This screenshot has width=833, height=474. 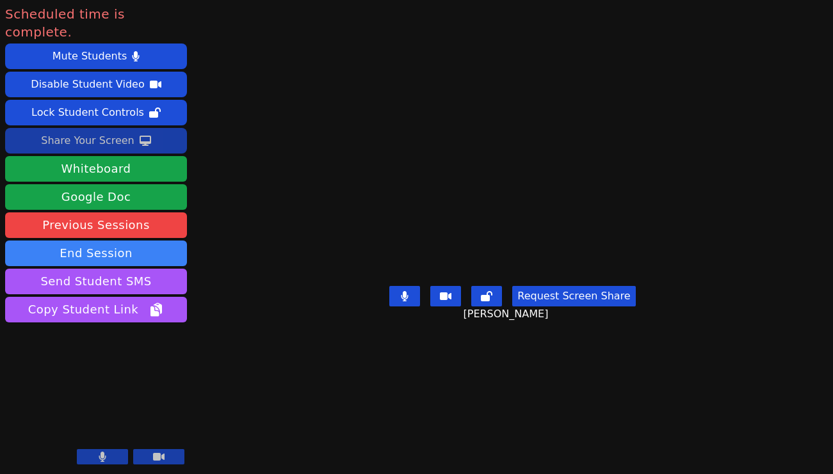 I want to click on button: Request Screen Share, so click(x=573, y=296).